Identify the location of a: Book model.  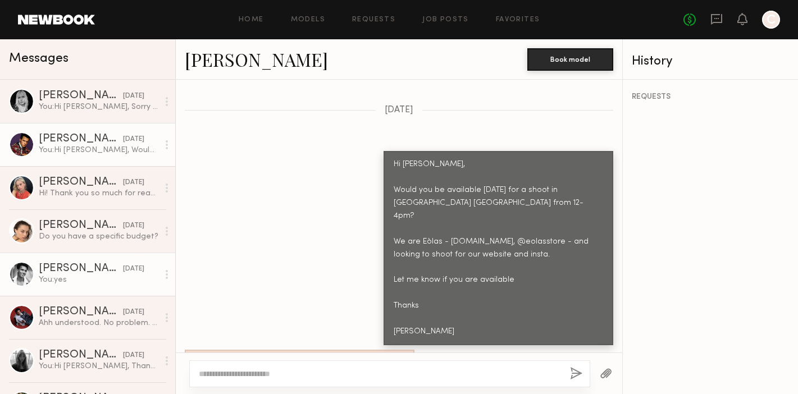
(570, 58).